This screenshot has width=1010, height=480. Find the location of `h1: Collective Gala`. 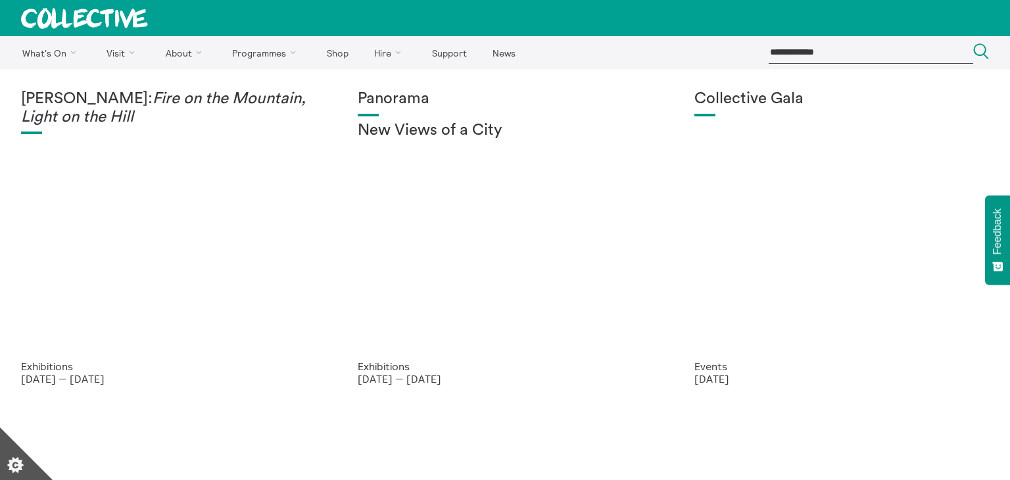

h1: Collective Gala is located at coordinates (842, 99).